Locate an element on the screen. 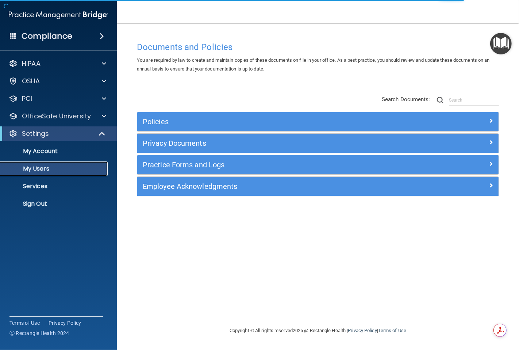 This screenshot has height=350, width=519. a: HIPAA is located at coordinates (57, 64).